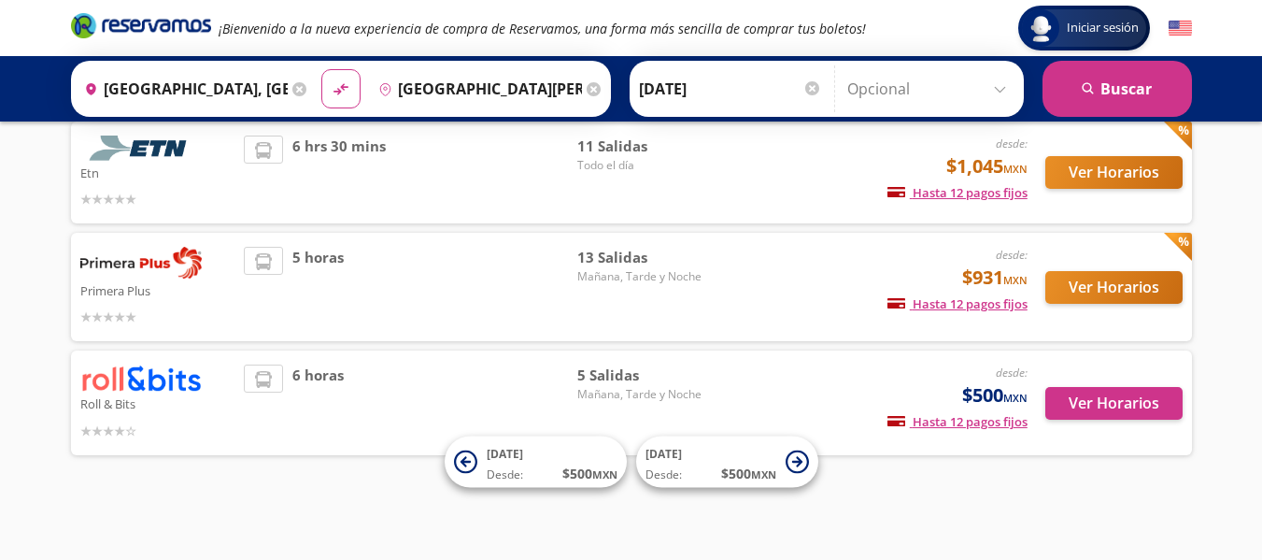 This screenshot has height=560, width=1262. I want to click on p: Roll & Bits, so click(158, 403).